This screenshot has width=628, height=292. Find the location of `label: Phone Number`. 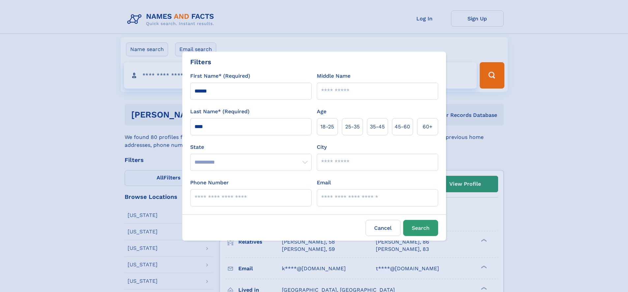

label: Phone Number is located at coordinates (209, 183).